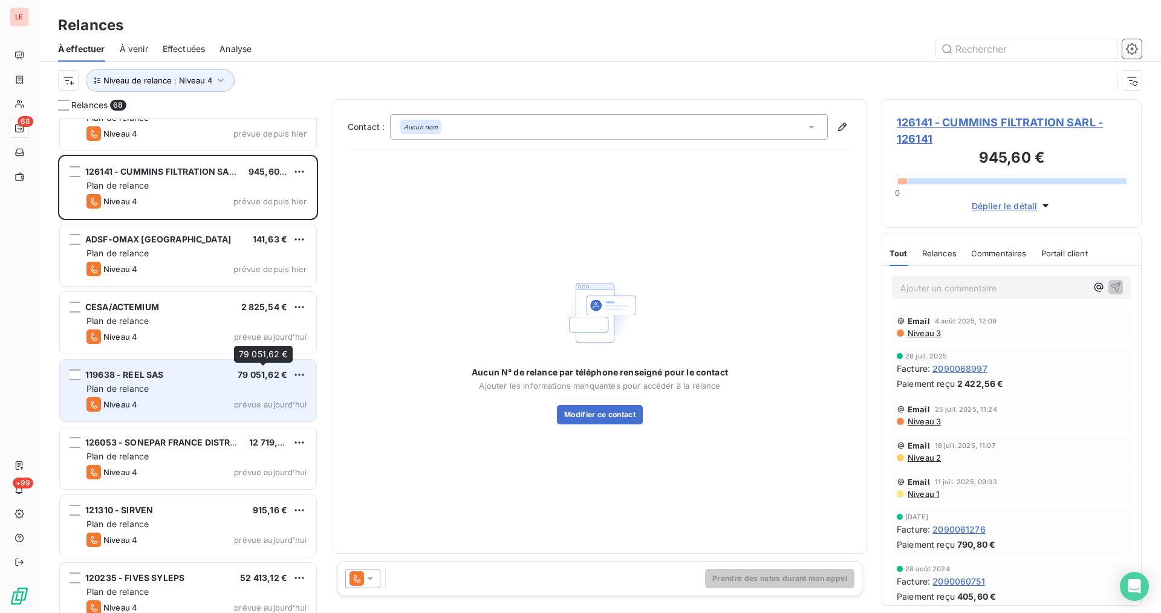  What do you see at coordinates (273, 442) in the screenshot?
I see `span: 12 719,03 €` at bounding box center [273, 442].